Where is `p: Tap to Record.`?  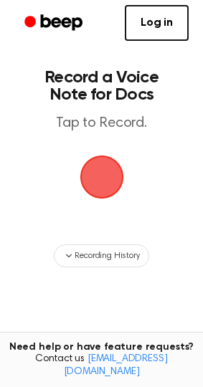
p: Tap to Record. is located at coordinates (101, 123).